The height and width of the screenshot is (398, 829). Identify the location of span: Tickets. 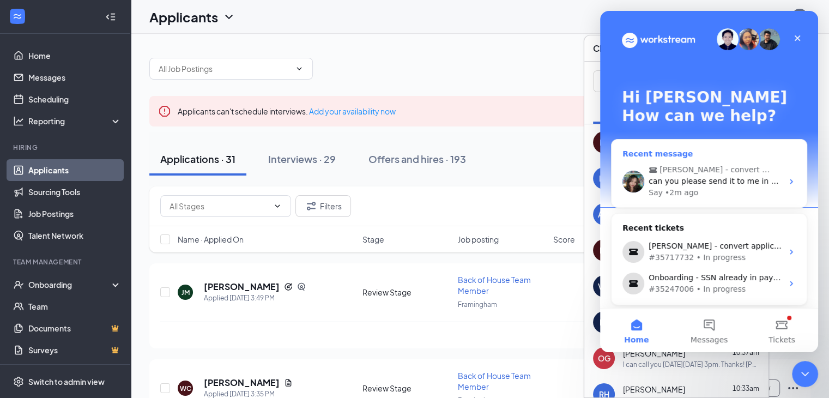
(181, 329).